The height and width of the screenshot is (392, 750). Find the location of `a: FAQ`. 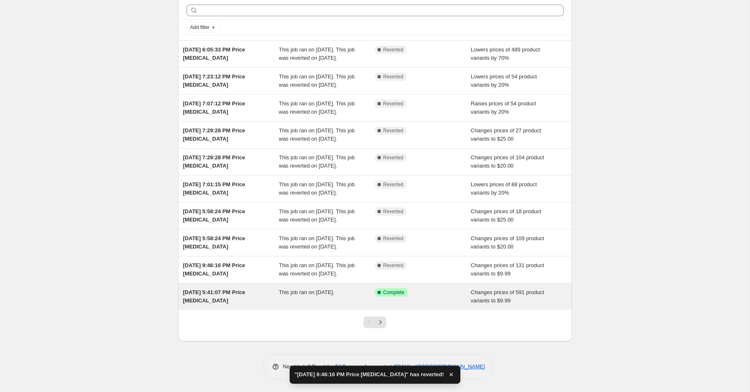

a: FAQ is located at coordinates (341, 366).